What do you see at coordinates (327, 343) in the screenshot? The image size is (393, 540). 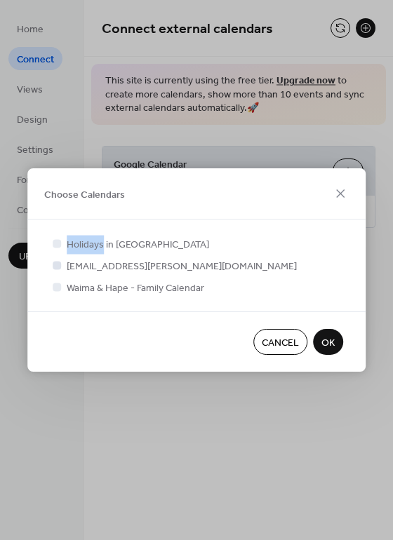 I see `span: OK` at bounding box center [327, 343].